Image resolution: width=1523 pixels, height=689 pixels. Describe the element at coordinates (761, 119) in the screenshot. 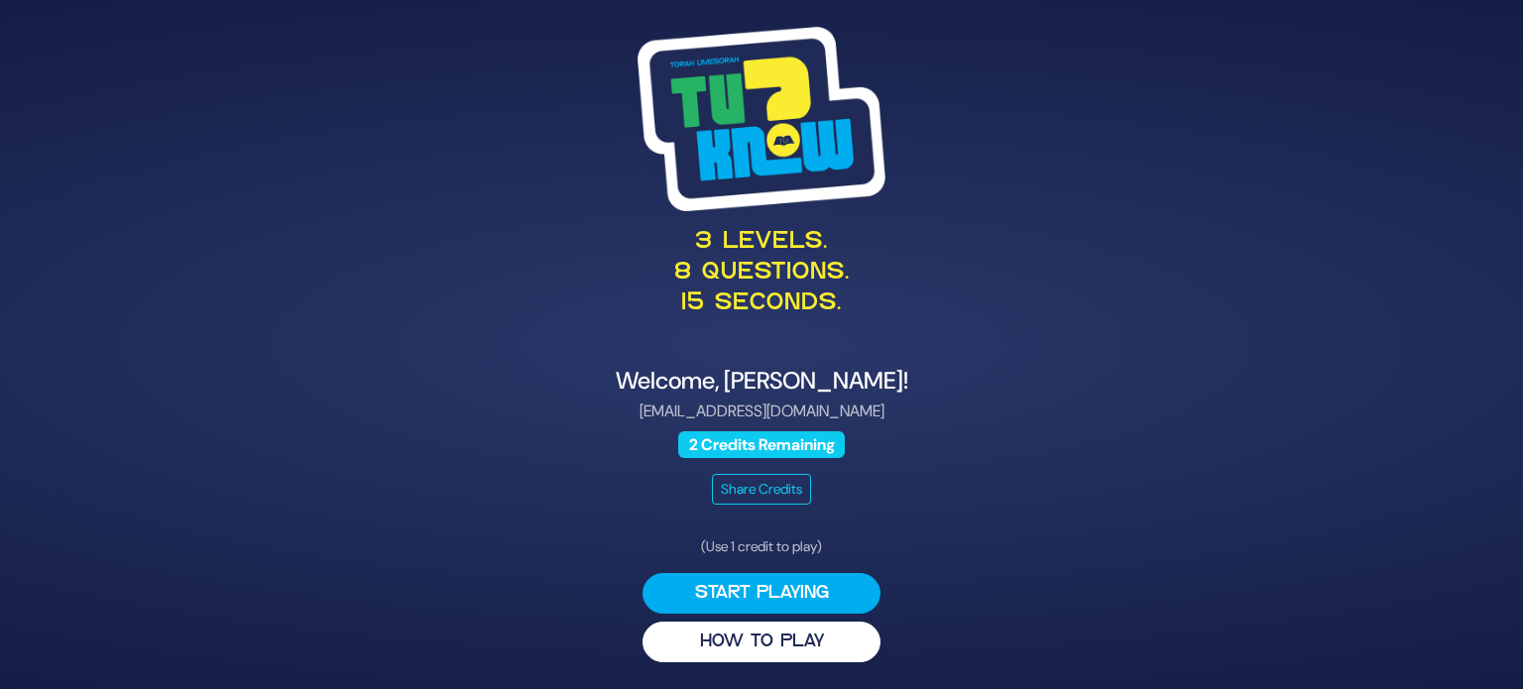

I see `img: Tournament Logo` at that location.